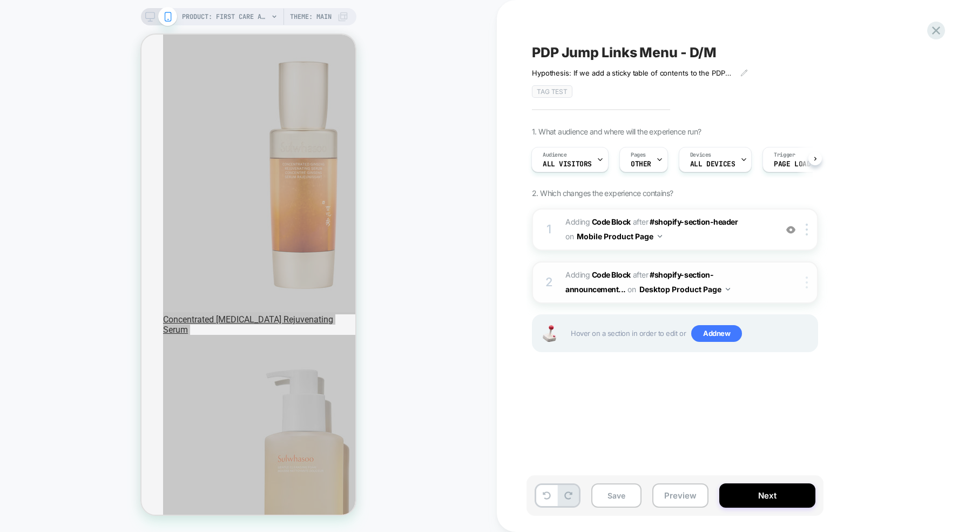 This screenshot has height=532, width=972. Describe the element at coordinates (310, 17) in the screenshot. I see `span: Theme: MAIN` at that location.